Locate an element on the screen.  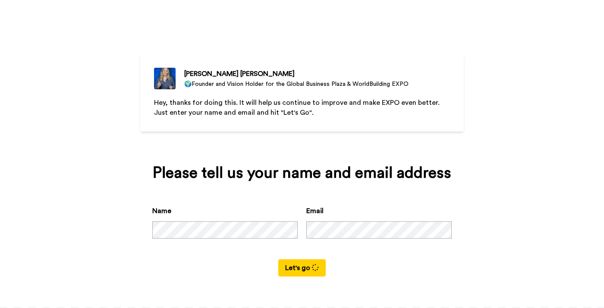
span: Hey, thanks for doing this. It will help us continue to improve and make EXPO even better. Just e... is located at coordinates (299, 107).